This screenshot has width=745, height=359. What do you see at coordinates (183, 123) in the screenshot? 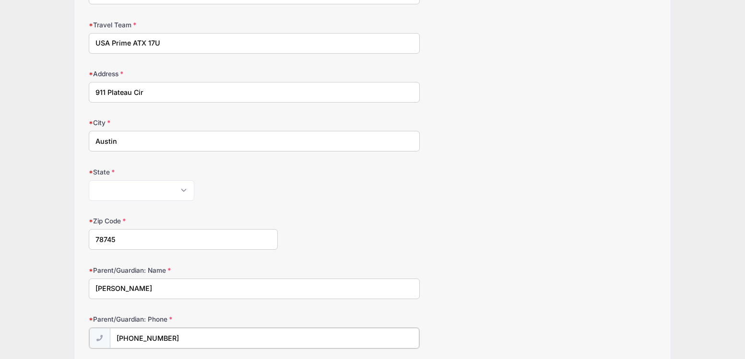
I see `label: City` at bounding box center [183, 123].